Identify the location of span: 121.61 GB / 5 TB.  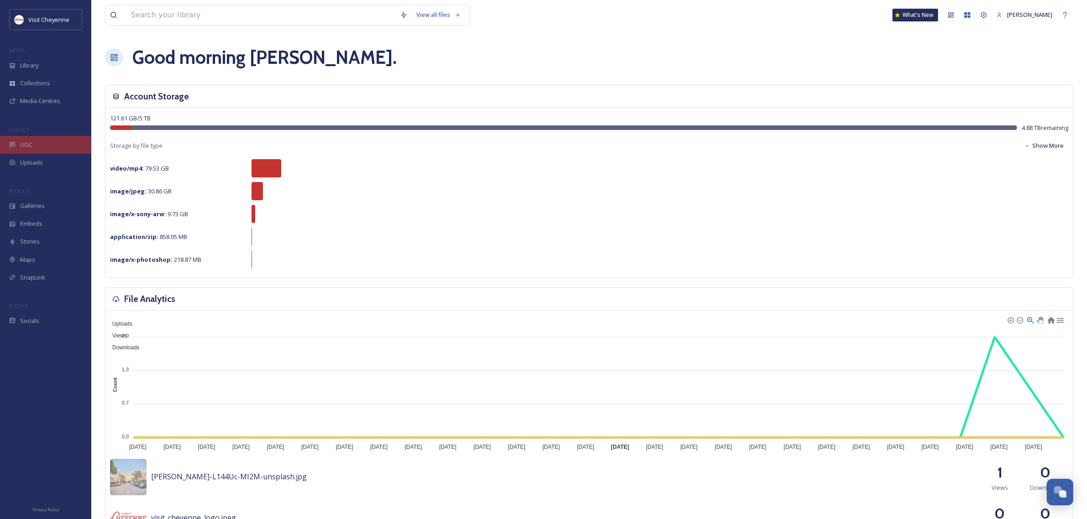
(130, 118).